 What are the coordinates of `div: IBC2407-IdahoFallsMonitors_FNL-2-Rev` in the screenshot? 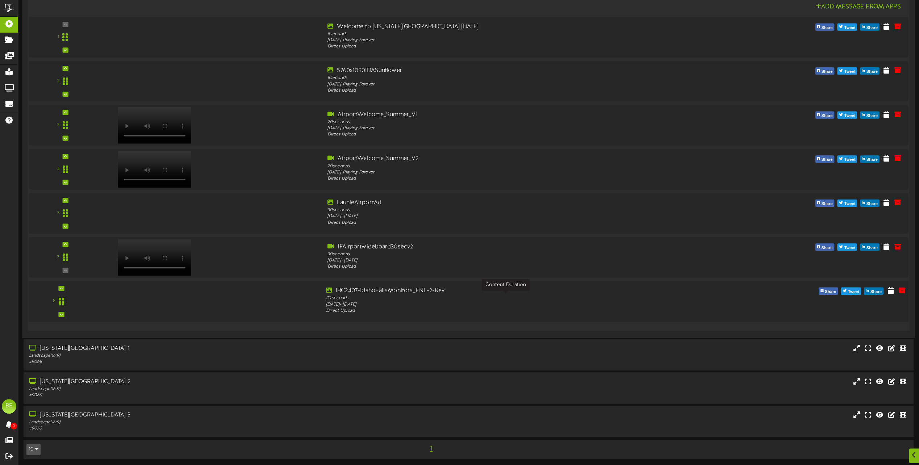 It's located at (505, 290).